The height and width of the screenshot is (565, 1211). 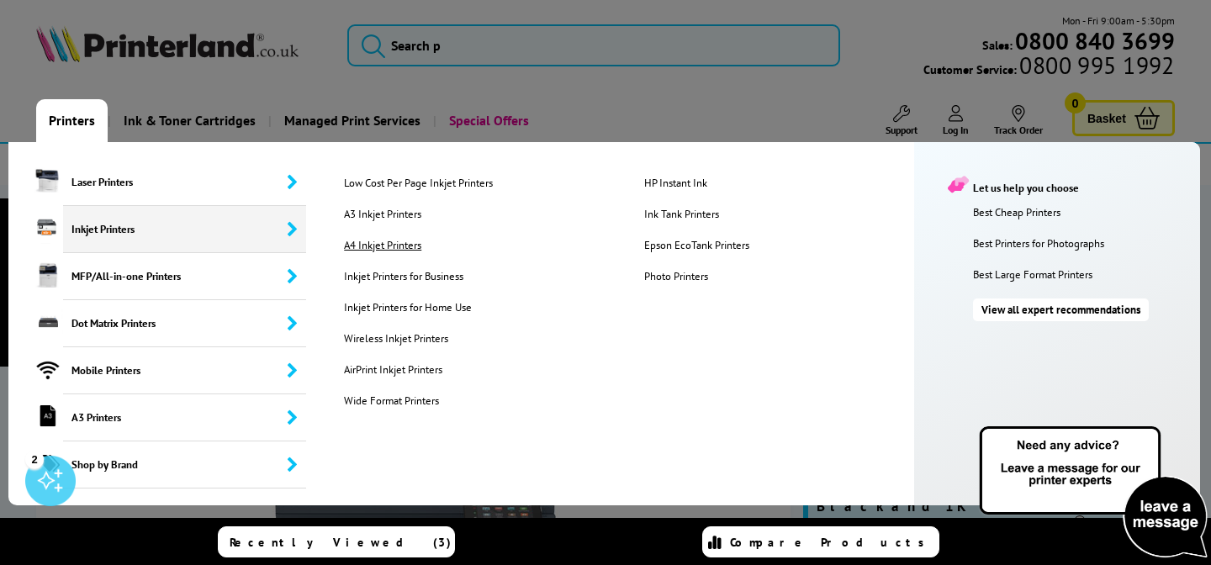 What do you see at coordinates (1061, 310) in the screenshot?
I see `a: View all expert recommendations` at bounding box center [1061, 310].